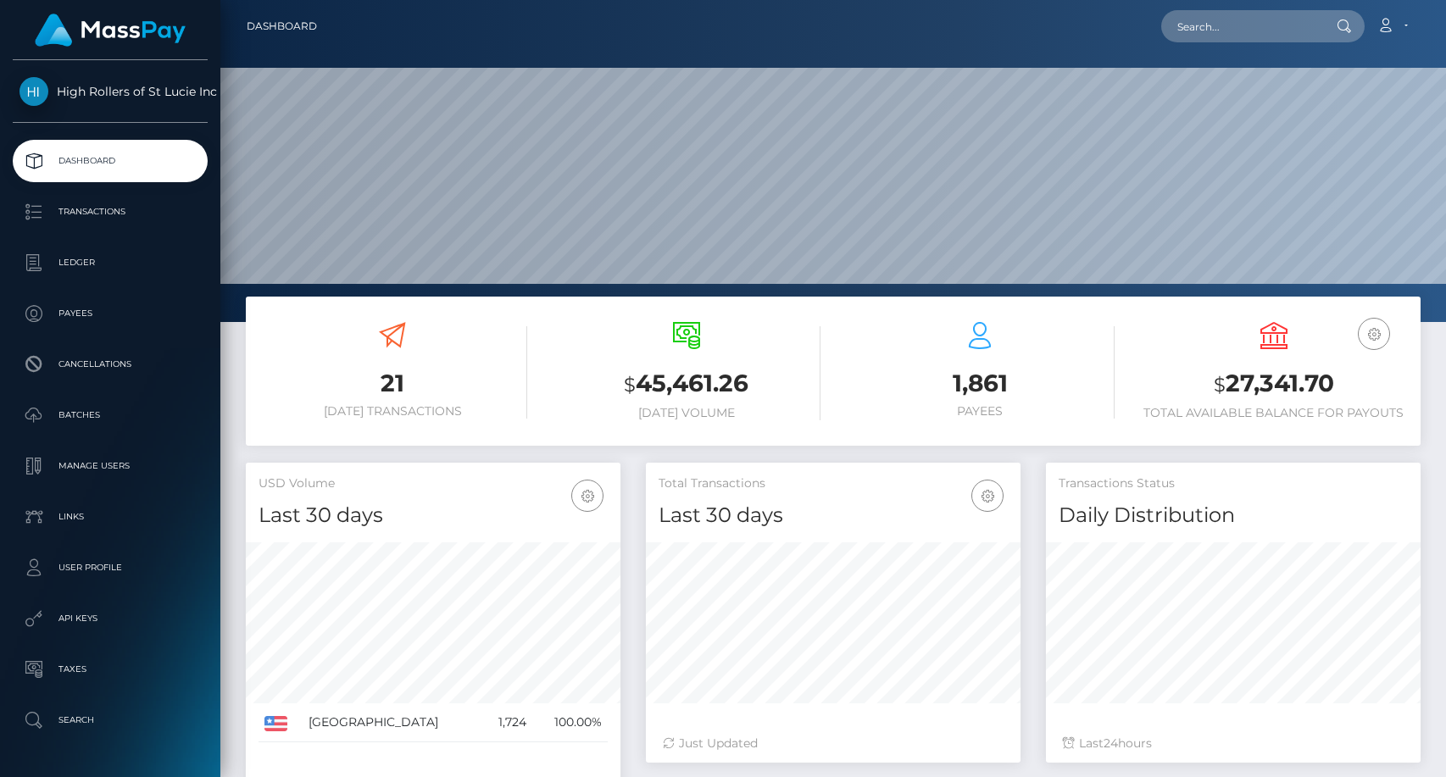 This screenshot has width=1446, height=777. Describe the element at coordinates (110, 415) in the screenshot. I see `p: Batches` at that location.